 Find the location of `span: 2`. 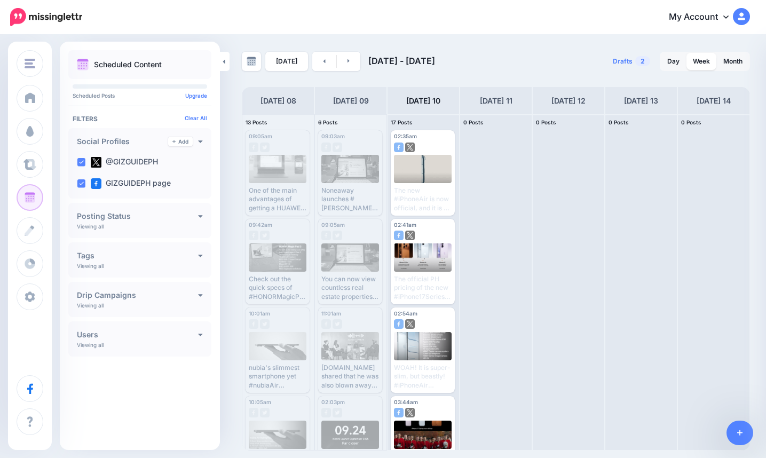

span: 2 is located at coordinates (642, 61).